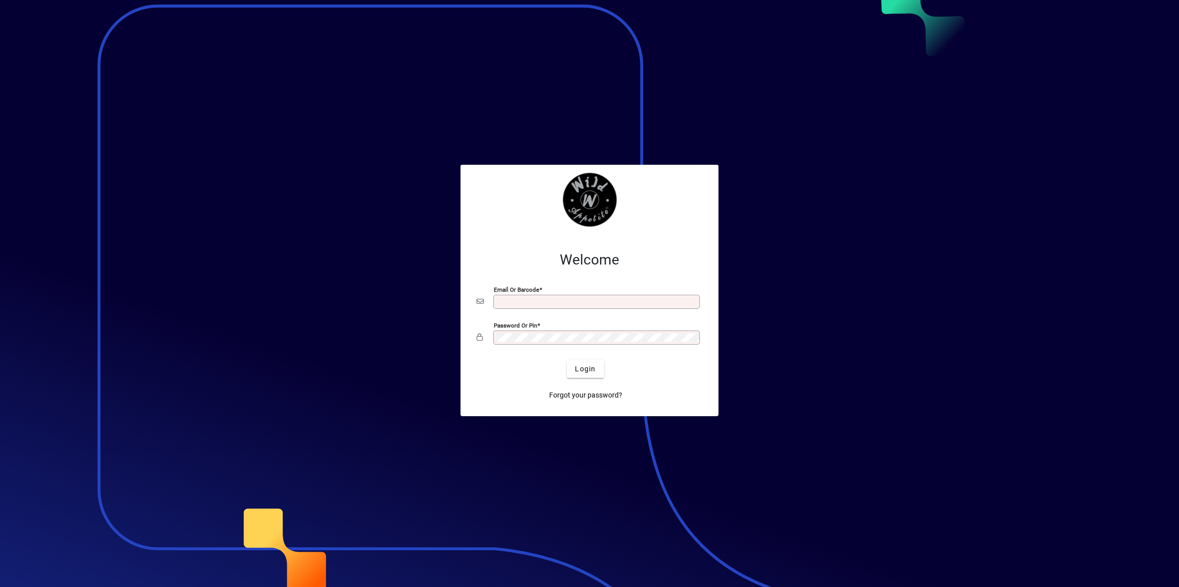 This screenshot has height=587, width=1179. I want to click on button: Login, so click(585, 369).